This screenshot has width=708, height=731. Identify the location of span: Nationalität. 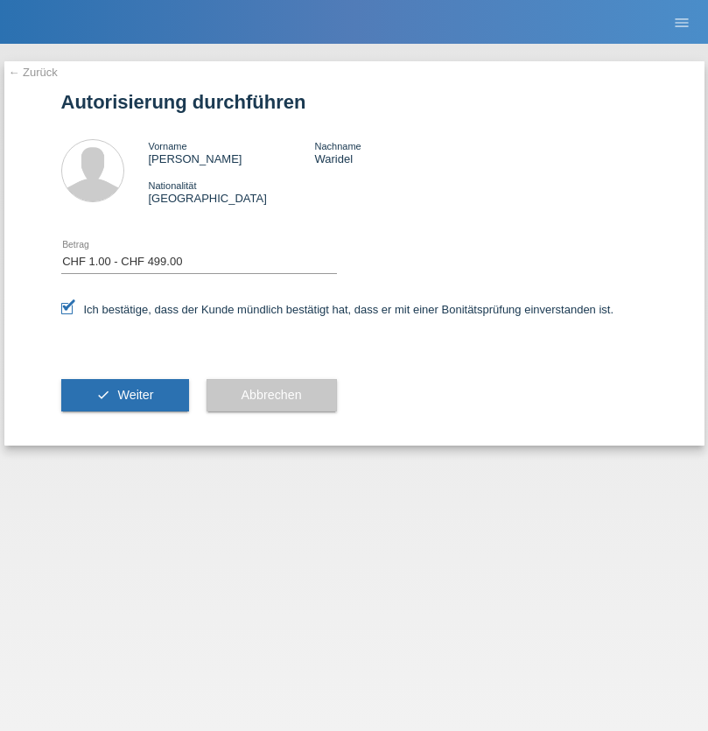
(172, 186).